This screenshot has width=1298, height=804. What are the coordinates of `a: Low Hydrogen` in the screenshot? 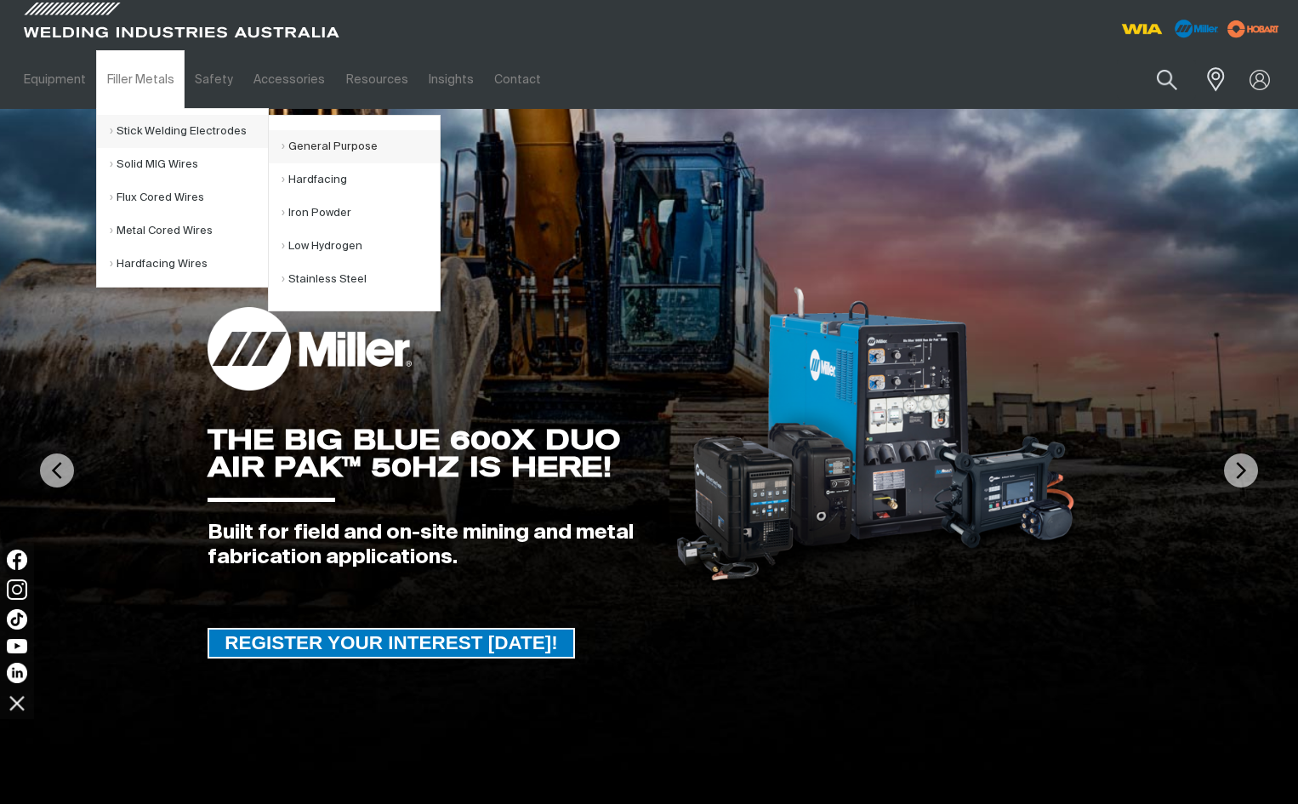 It's located at (361, 246).